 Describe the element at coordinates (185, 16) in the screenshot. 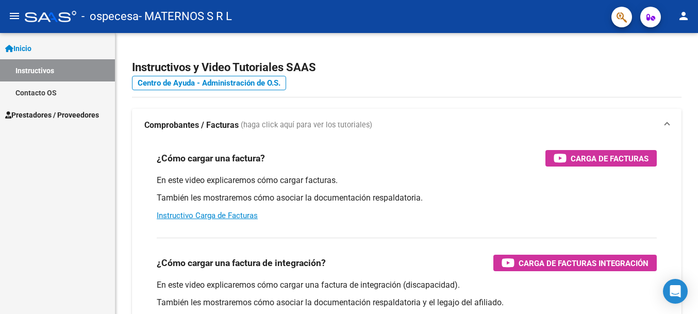

I see `span: - MATERNOS S R L` at that location.